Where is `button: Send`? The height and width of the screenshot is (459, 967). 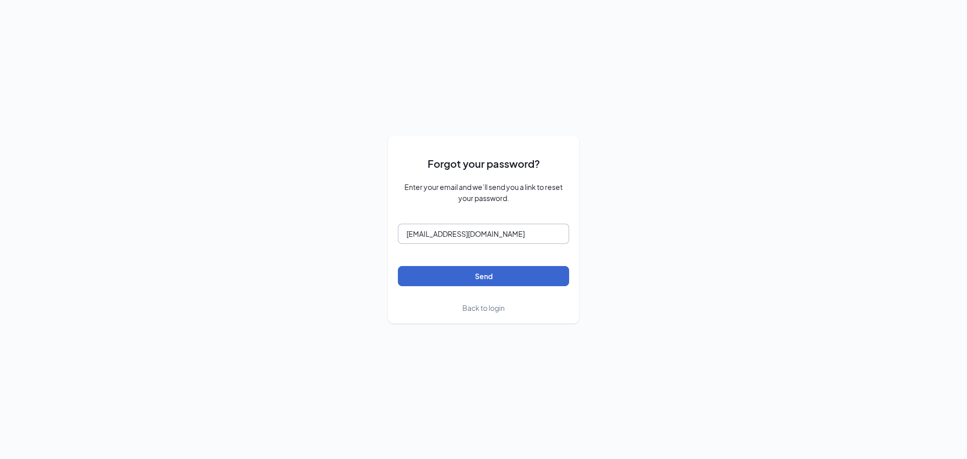
button: Send is located at coordinates (483, 276).